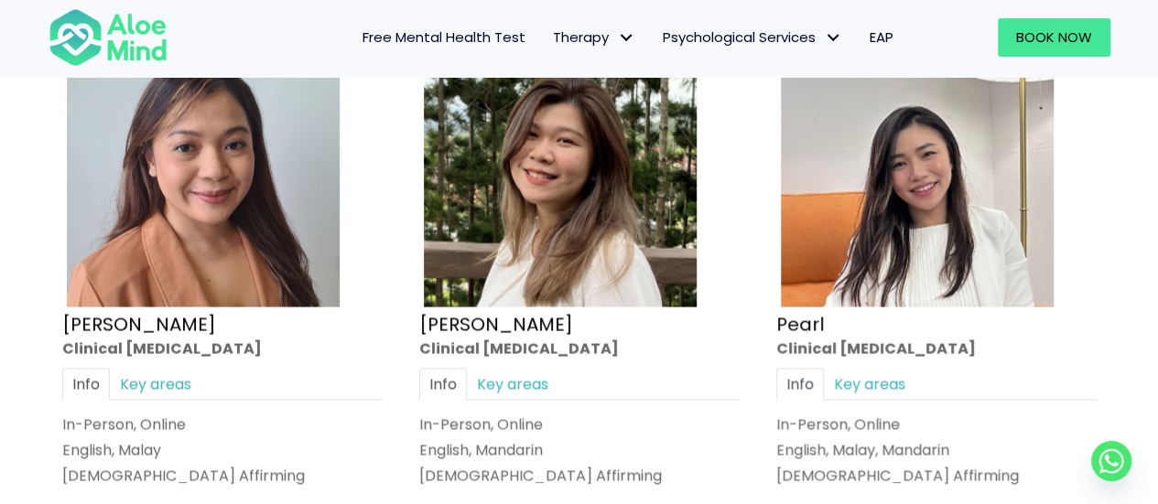 This screenshot has height=504, width=1158. I want to click on a: Pearl, so click(800, 325).